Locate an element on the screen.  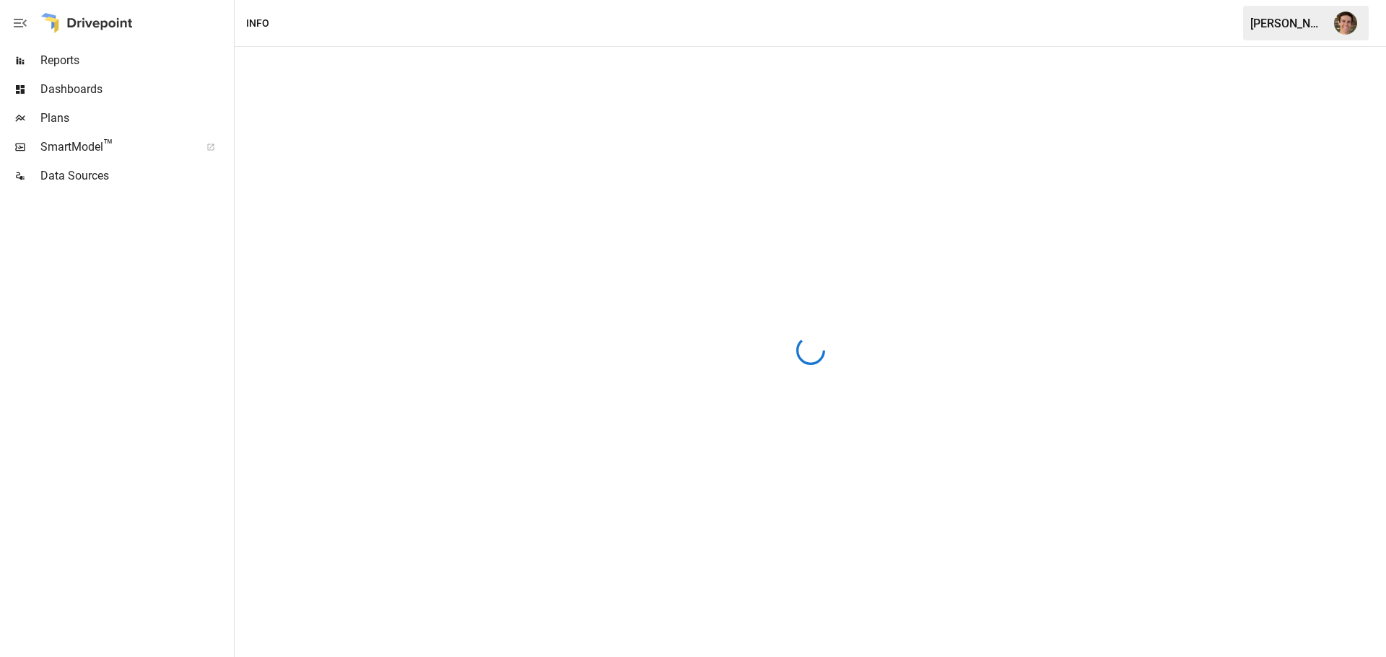
img: Ryan Zayas is located at coordinates (1345, 23).